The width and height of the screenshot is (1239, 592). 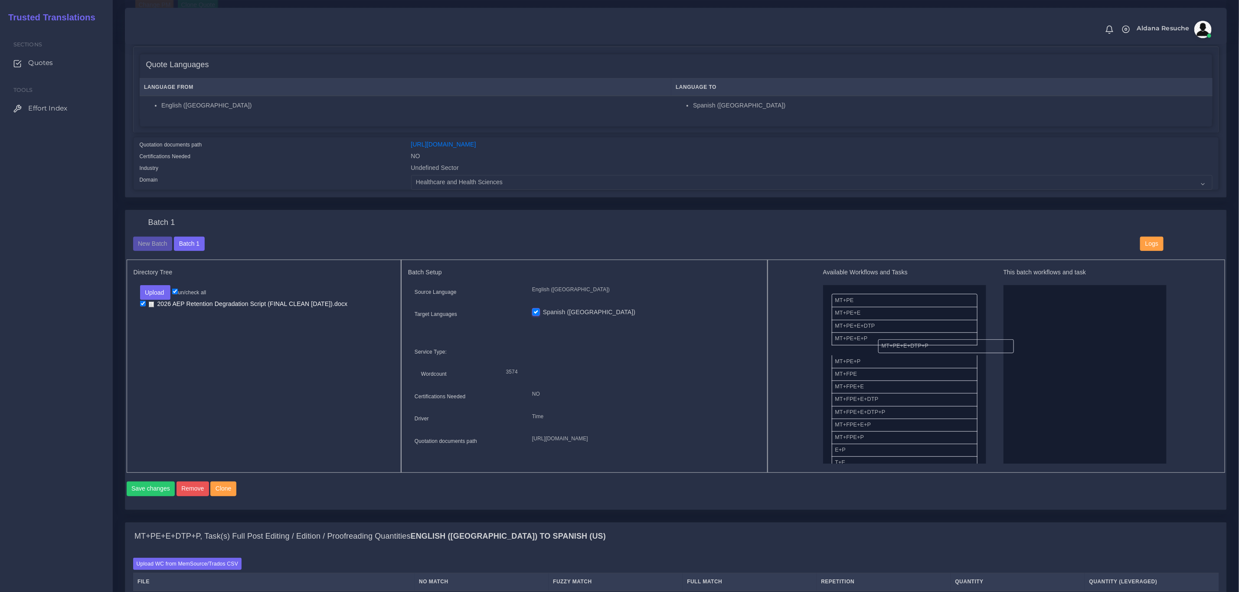 I want to click on th: Fuzzy Match, so click(x=615, y=582).